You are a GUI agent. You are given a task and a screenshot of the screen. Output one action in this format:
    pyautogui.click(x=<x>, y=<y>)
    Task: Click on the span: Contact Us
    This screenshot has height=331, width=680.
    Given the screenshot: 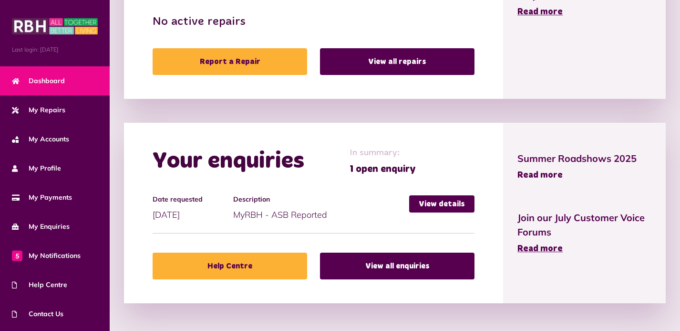 What is the action you would take?
    pyautogui.click(x=38, y=313)
    